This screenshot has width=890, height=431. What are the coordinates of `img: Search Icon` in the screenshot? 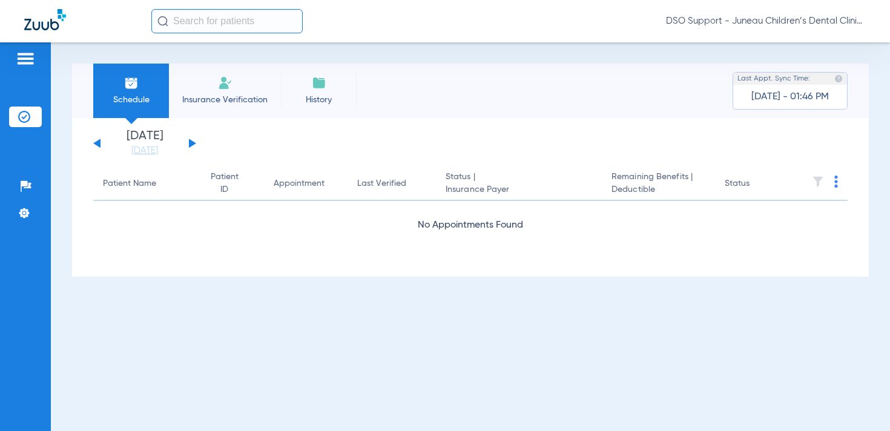 It's located at (163, 21).